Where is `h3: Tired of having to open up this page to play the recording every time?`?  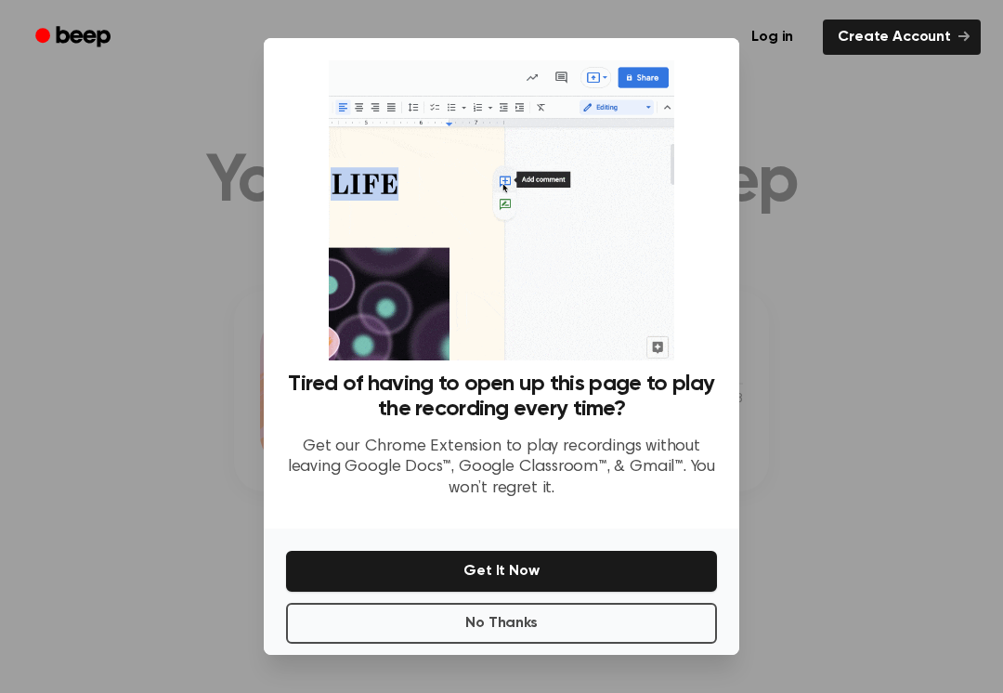
h3: Tired of having to open up this page to play the recording every time? is located at coordinates (501, 397).